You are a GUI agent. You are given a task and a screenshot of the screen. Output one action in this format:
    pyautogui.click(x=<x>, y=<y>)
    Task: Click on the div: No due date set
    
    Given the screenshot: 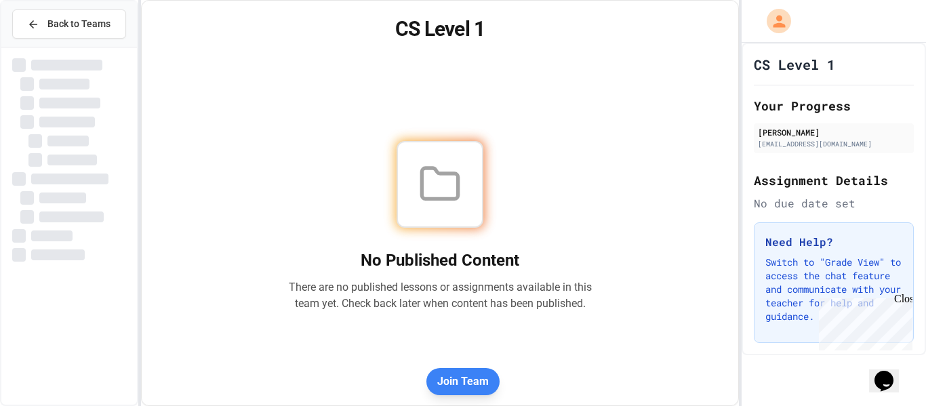 What is the action you would take?
    pyautogui.click(x=834, y=203)
    